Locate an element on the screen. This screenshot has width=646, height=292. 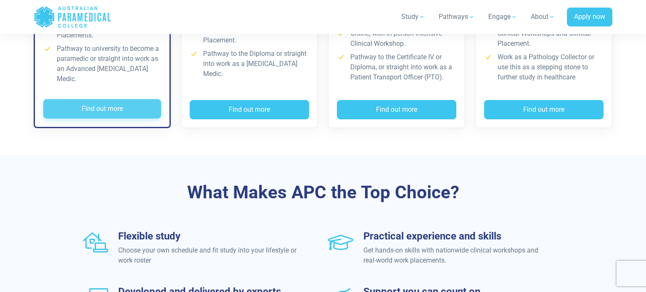
li: Online, with in-person intensive Clinical Workshop. is located at coordinates (397, 39).